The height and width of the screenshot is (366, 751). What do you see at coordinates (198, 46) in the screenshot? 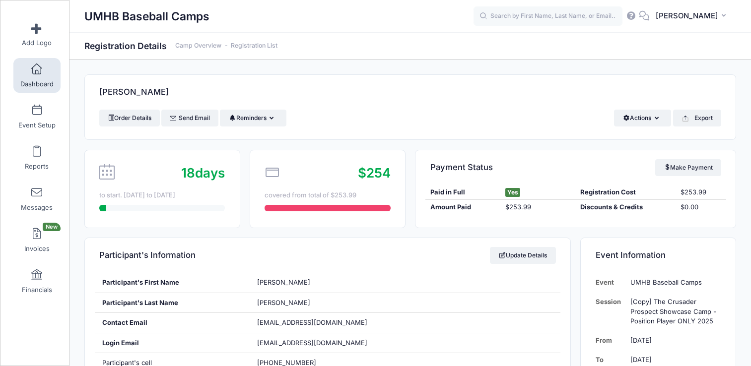
I see `a: Camp Overview` at bounding box center [198, 46].